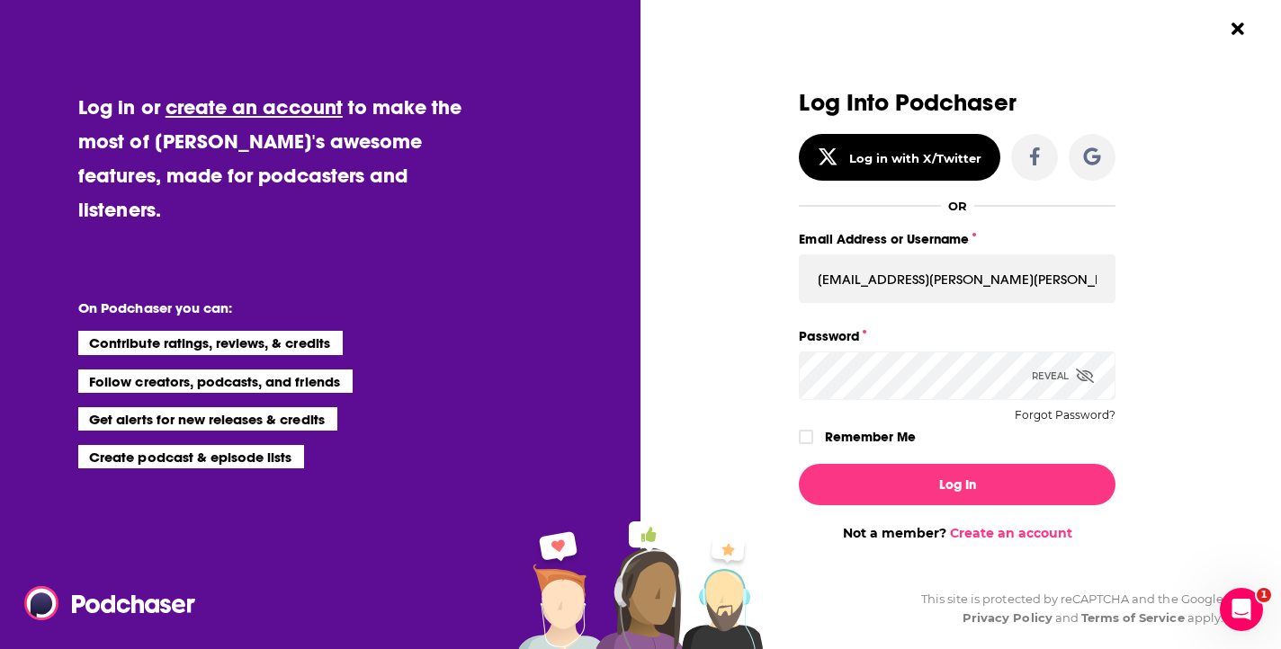  What do you see at coordinates (215, 381) in the screenshot?
I see `li: Follow creators, podcasts, and friends` at bounding box center [215, 381].